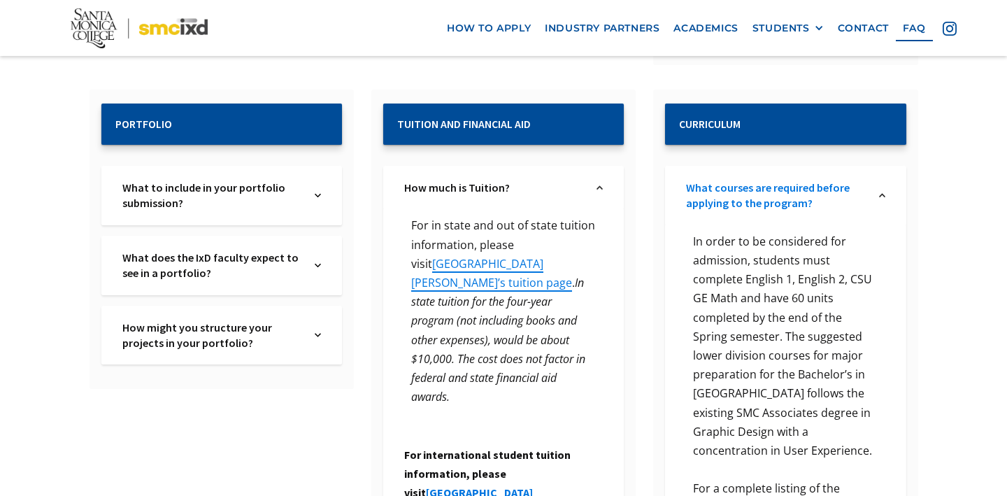 The height and width of the screenshot is (496, 1007). Describe the element at coordinates (503, 124) in the screenshot. I see `h2: Tuition and Financial Aid` at that location.